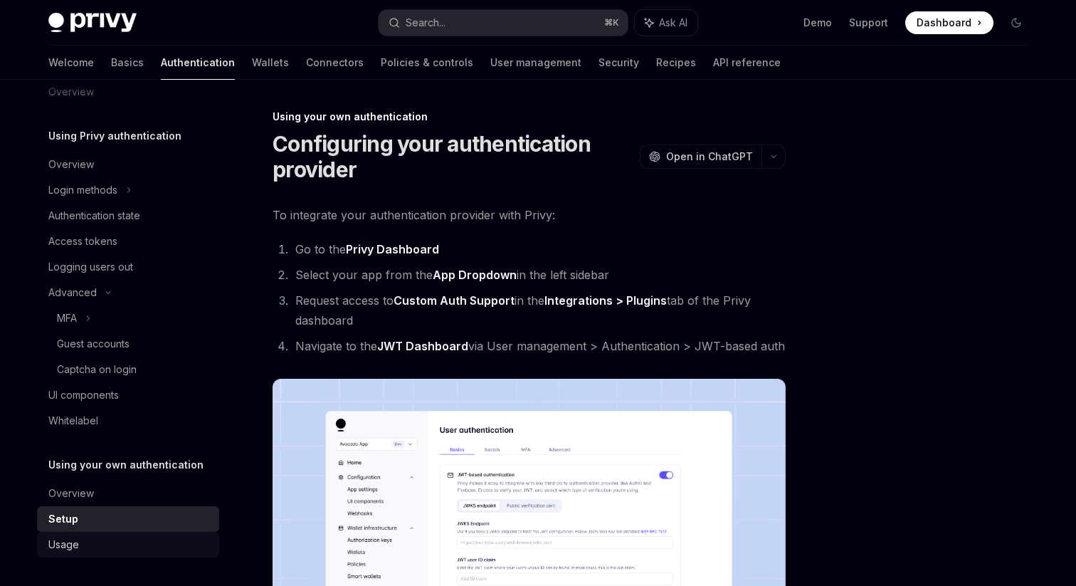 The width and height of the screenshot is (1076, 586). What do you see at coordinates (453, 157) in the screenshot?
I see `h1: Configuring your authentication provider` at bounding box center [453, 157].